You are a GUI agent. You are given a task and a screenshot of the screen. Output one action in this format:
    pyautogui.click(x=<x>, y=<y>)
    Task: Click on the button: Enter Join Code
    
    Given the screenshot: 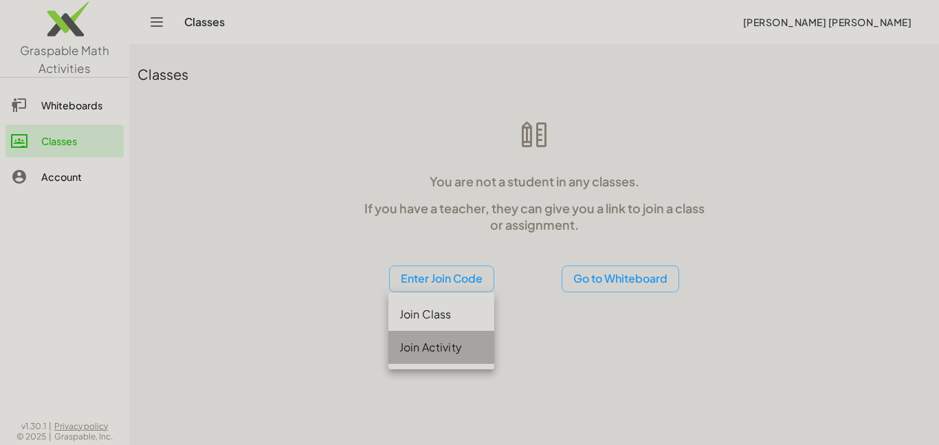 What is the action you would take?
    pyautogui.click(x=441, y=278)
    